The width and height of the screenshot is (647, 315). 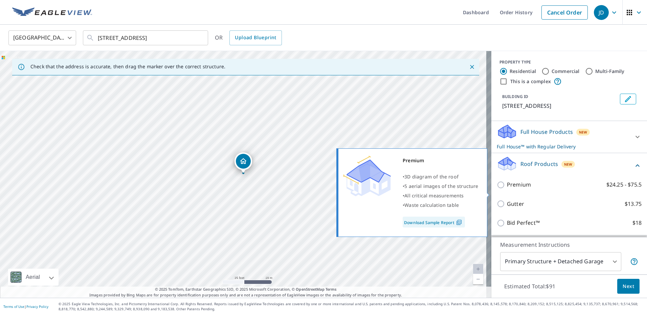 What do you see at coordinates (331, 289) in the screenshot?
I see `a: Terms` at bounding box center [331, 289].